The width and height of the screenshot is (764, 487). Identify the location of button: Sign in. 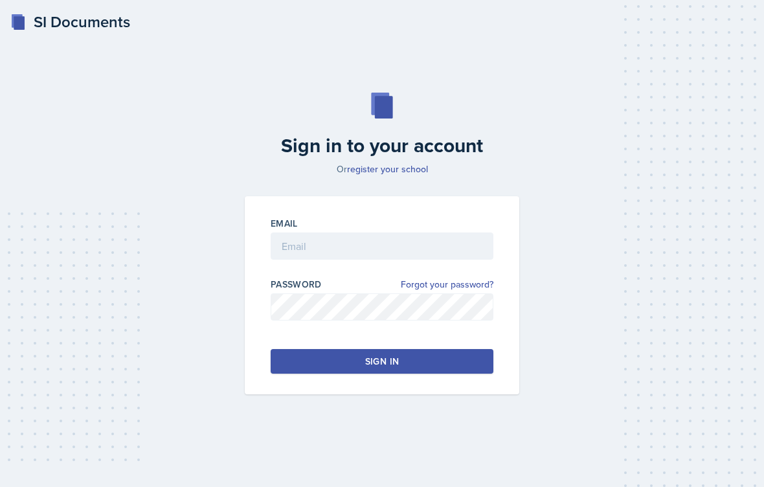
(382, 361).